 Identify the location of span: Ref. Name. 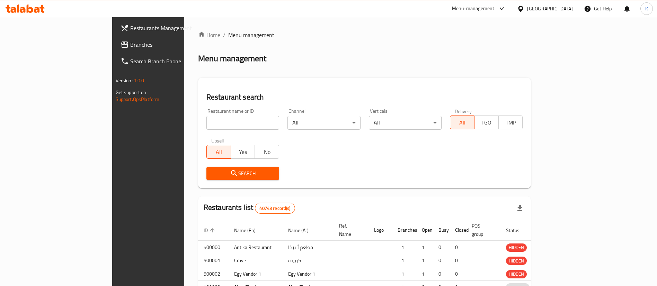
(349, 230).